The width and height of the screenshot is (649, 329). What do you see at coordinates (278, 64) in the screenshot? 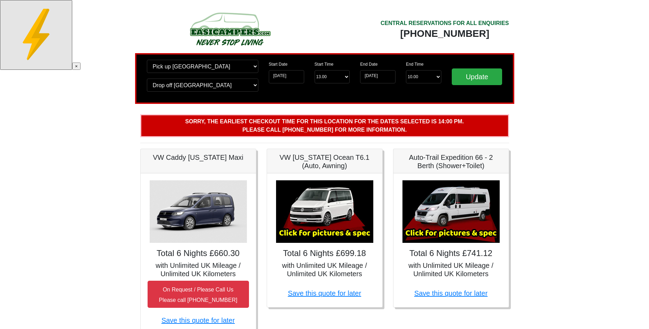
I see `label: Start Date` at bounding box center [278, 64].